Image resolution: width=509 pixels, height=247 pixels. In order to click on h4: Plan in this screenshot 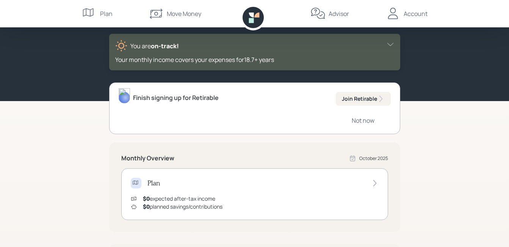, I will do `click(154, 183)`.